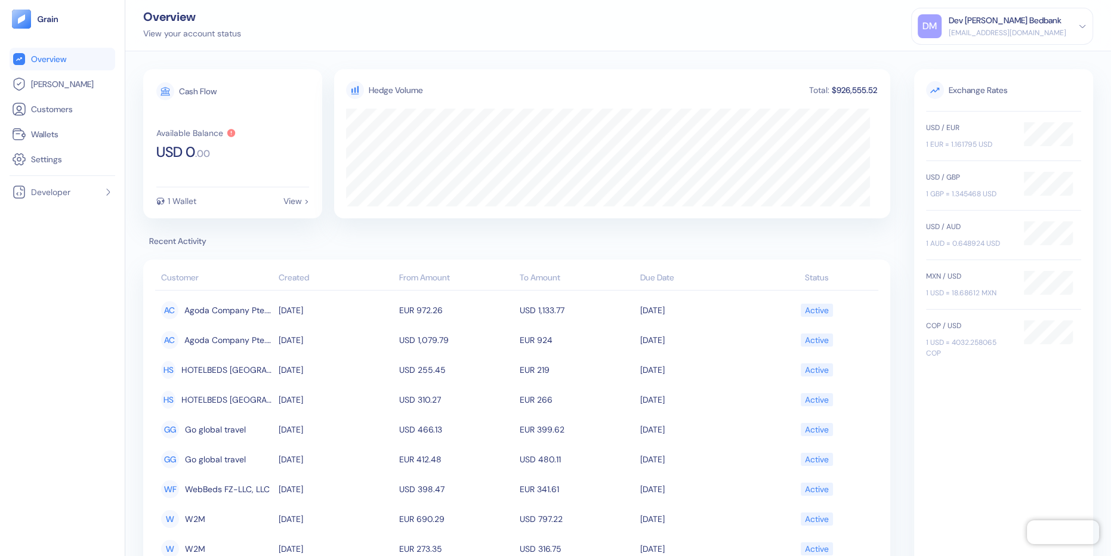 The height and width of the screenshot is (556, 1111). Describe the element at coordinates (577, 279) in the screenshot. I see `th: To Amount` at that location.